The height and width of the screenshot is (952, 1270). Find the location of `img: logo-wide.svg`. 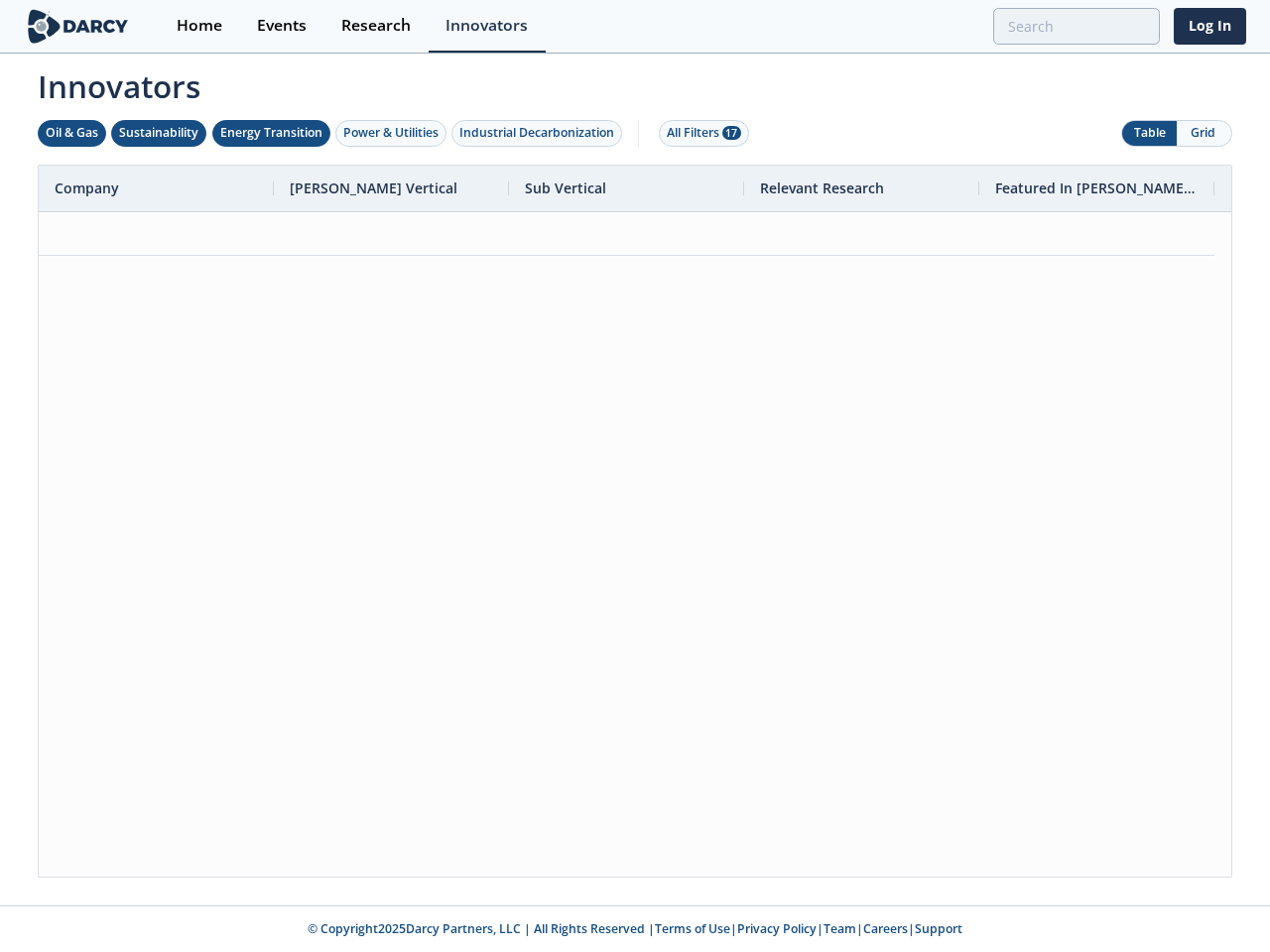

img: logo-wide.svg is located at coordinates (78, 26).